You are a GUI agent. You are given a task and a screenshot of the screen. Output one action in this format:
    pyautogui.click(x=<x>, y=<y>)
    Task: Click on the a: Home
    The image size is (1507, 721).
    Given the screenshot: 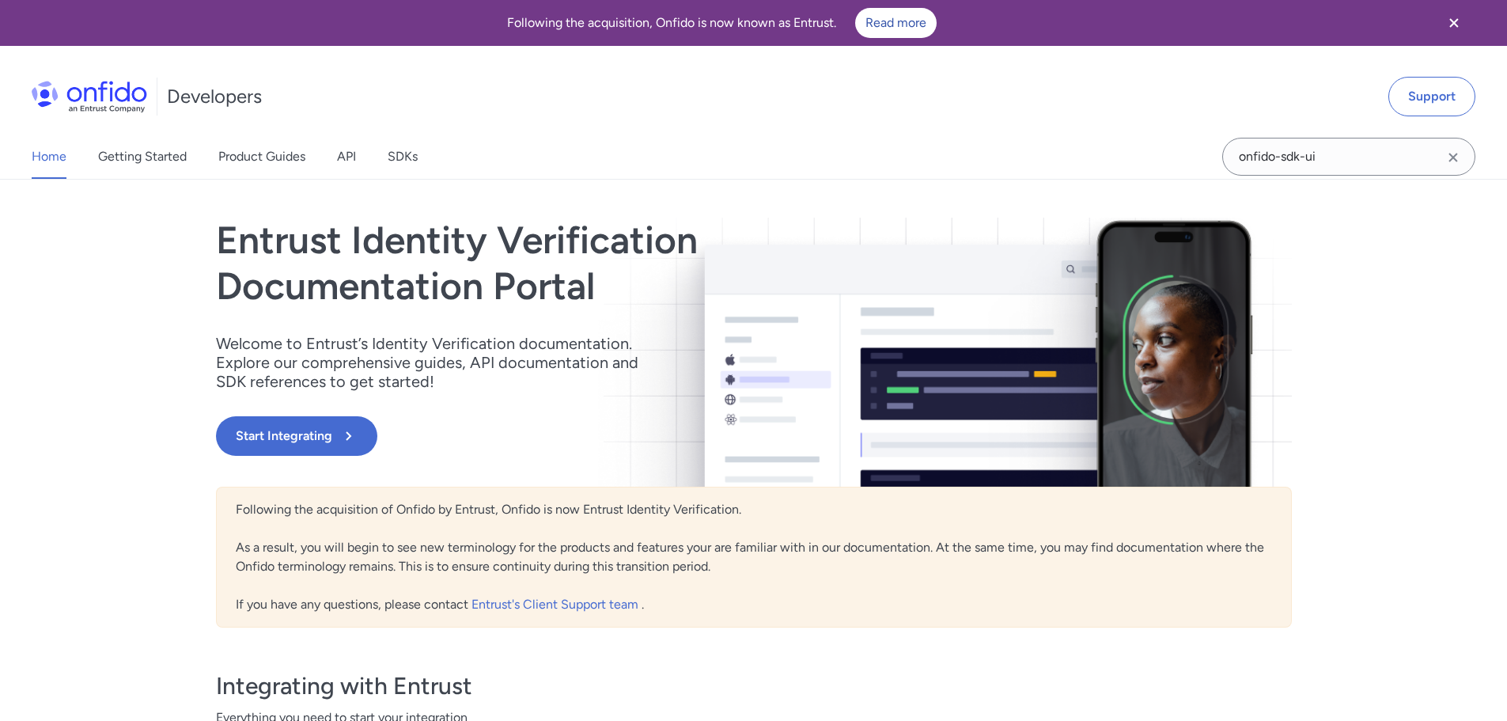 What is the action you would take?
    pyautogui.click(x=49, y=157)
    